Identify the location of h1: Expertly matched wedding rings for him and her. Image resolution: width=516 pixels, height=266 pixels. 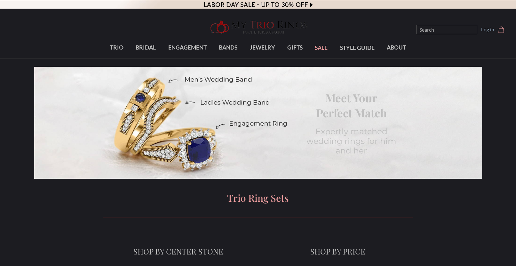
(351, 141).